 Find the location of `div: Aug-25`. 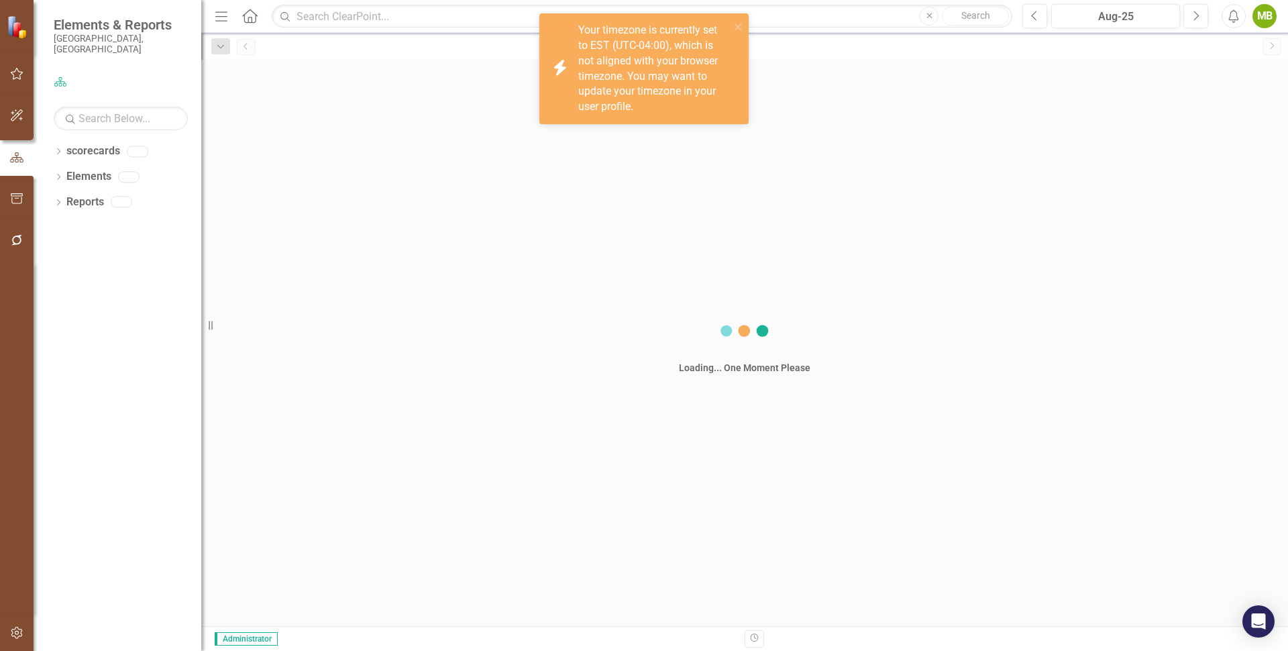

div: Aug-25 is located at coordinates (1115, 17).